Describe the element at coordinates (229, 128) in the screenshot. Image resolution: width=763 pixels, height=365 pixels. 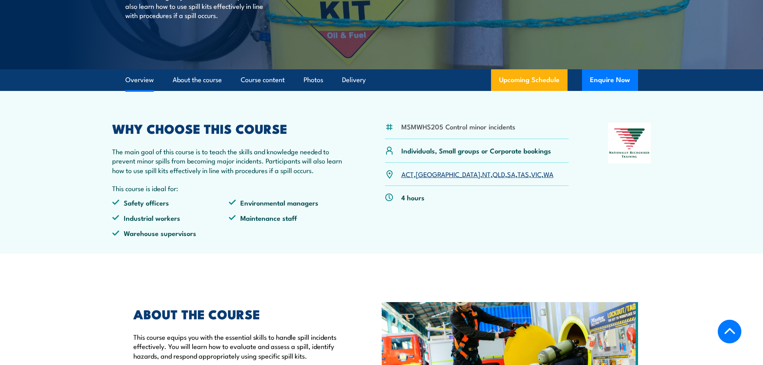
I see `h2: WHY CHOOSE THIS COURSE` at that location.